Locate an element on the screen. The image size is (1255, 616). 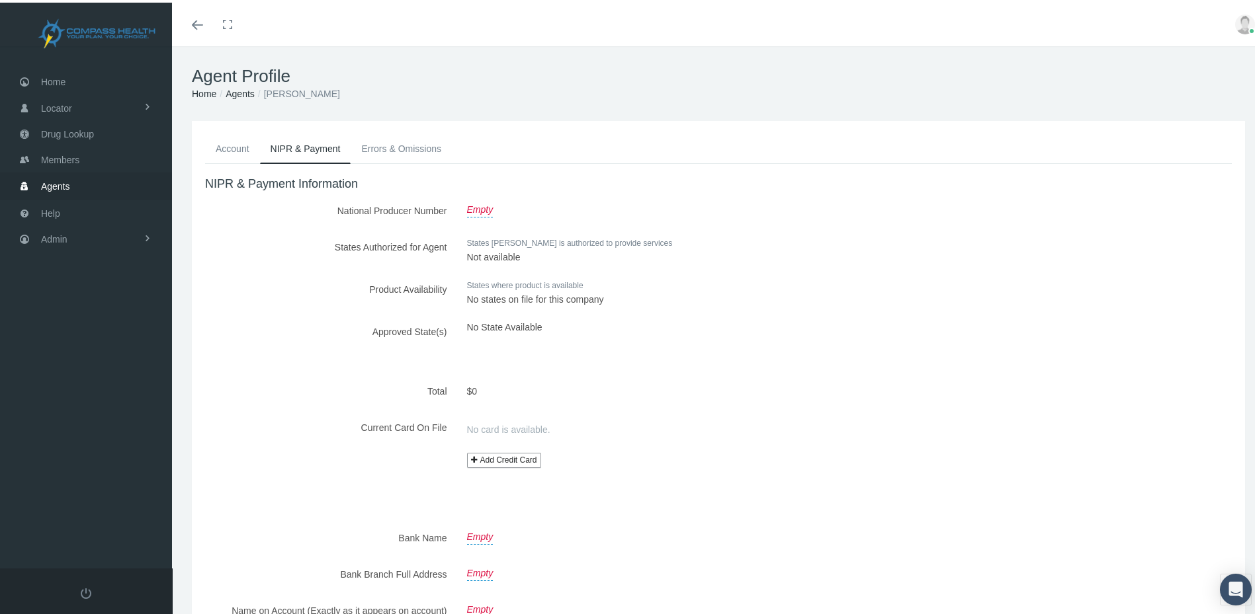
span: No states on file for this company is located at coordinates (762, 297).